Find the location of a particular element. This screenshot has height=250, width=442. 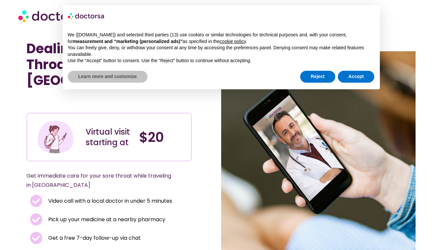

button: Accept is located at coordinates (356, 77).